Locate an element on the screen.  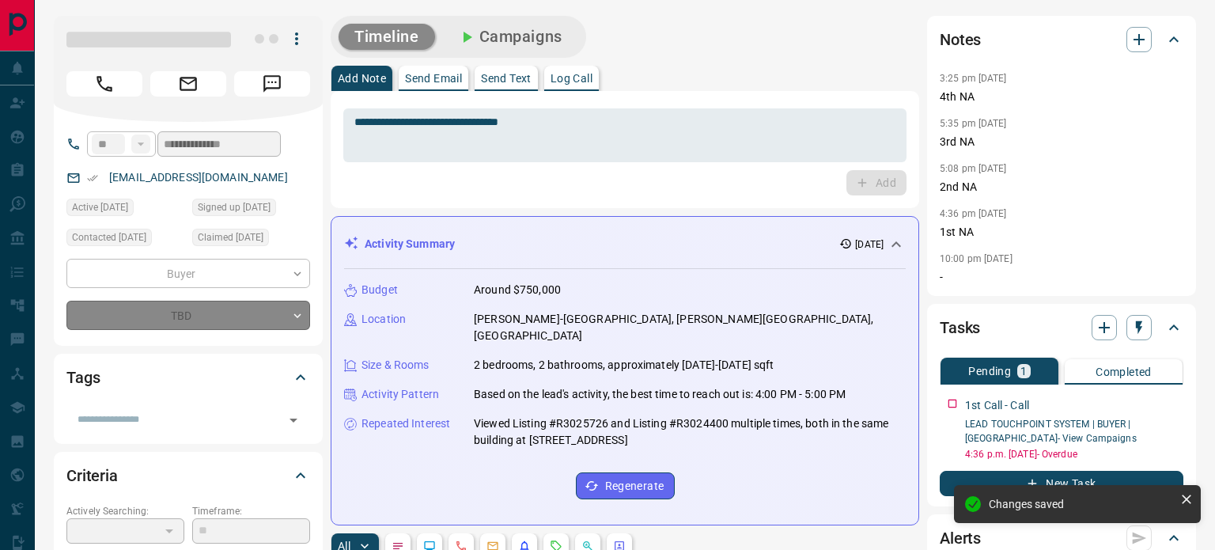
button: Regenerate is located at coordinates (625, 486).